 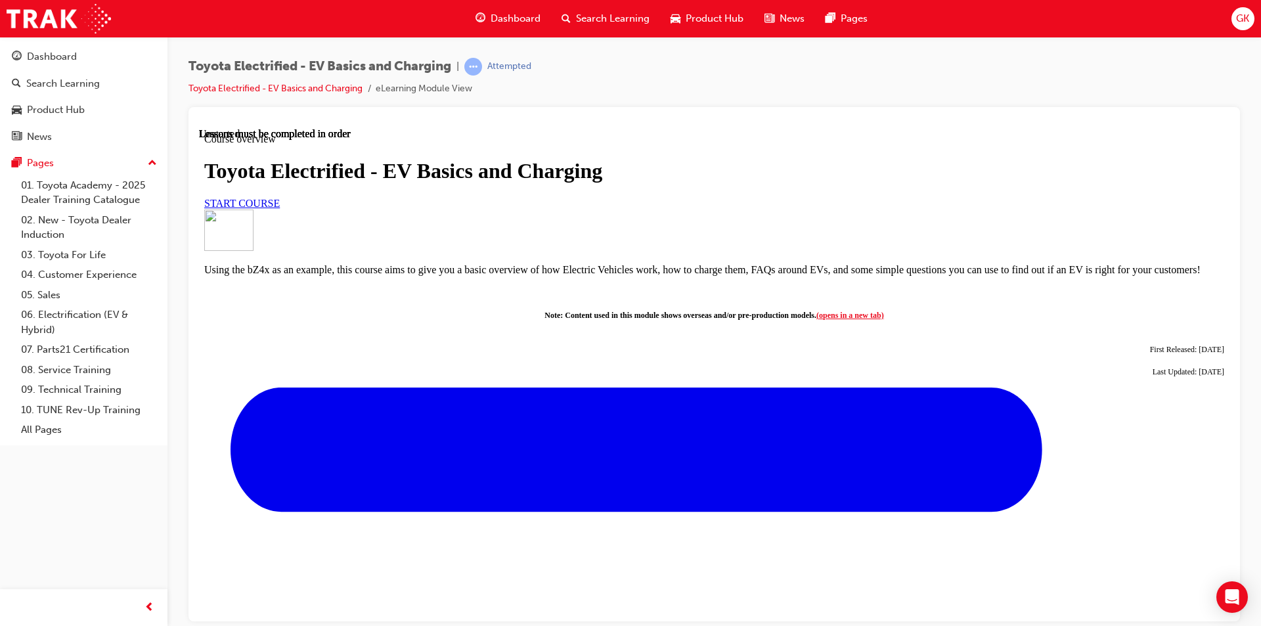 I want to click on div: Pages, so click(x=40, y=163).